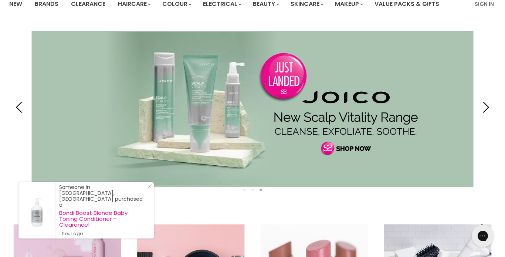 The height and width of the screenshot is (257, 505). I want to click on li: Page dot 1, so click(245, 190).